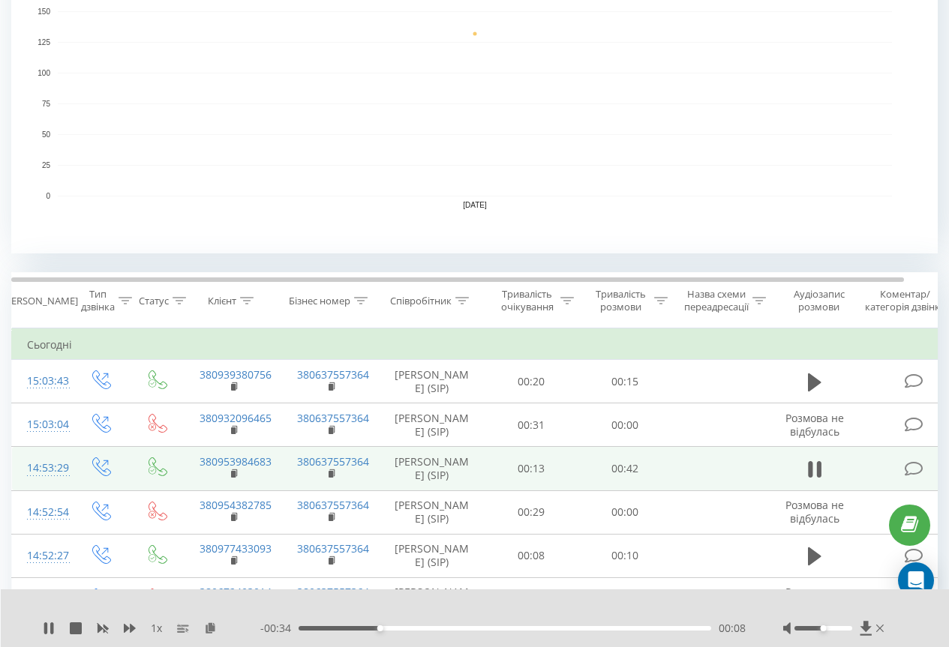  I want to click on div: 14:53:29, so click(42, 468).